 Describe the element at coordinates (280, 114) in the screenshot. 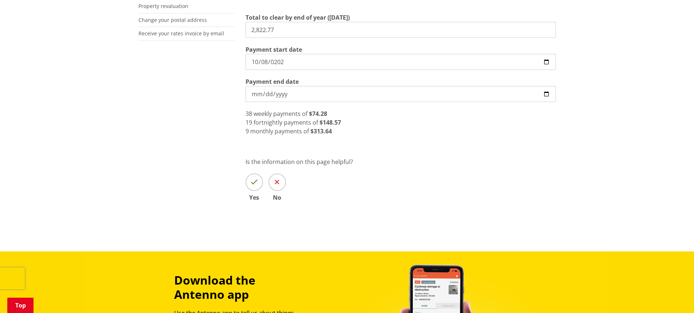

I see `span: weekly payments of` at that location.